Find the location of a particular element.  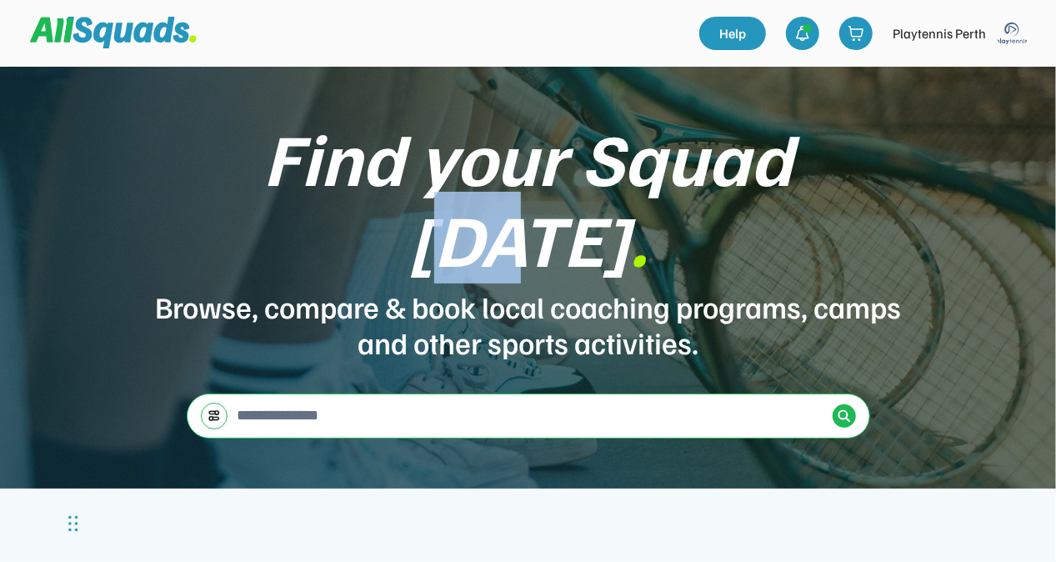

a: Help is located at coordinates (732, 33).